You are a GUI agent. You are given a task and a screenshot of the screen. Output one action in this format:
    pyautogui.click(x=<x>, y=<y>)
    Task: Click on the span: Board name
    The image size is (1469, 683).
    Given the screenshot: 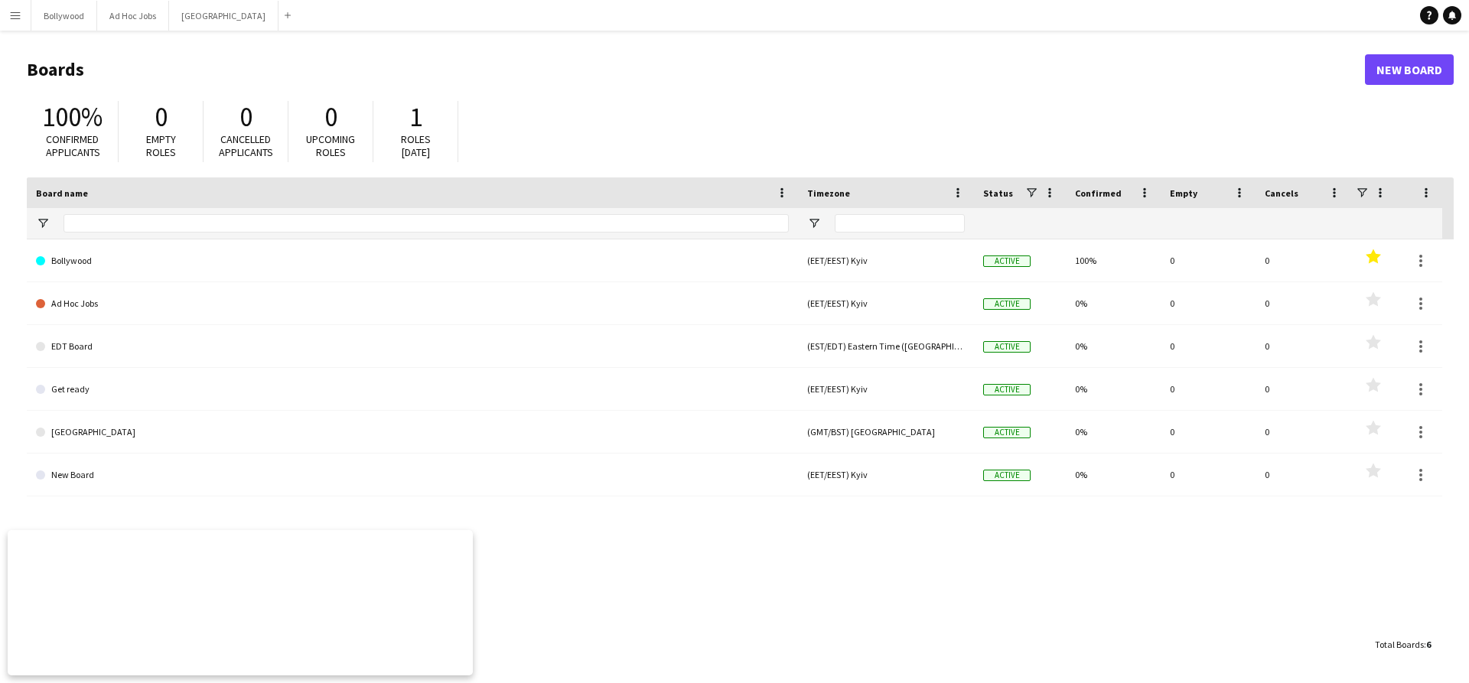 What is the action you would take?
    pyautogui.click(x=62, y=193)
    